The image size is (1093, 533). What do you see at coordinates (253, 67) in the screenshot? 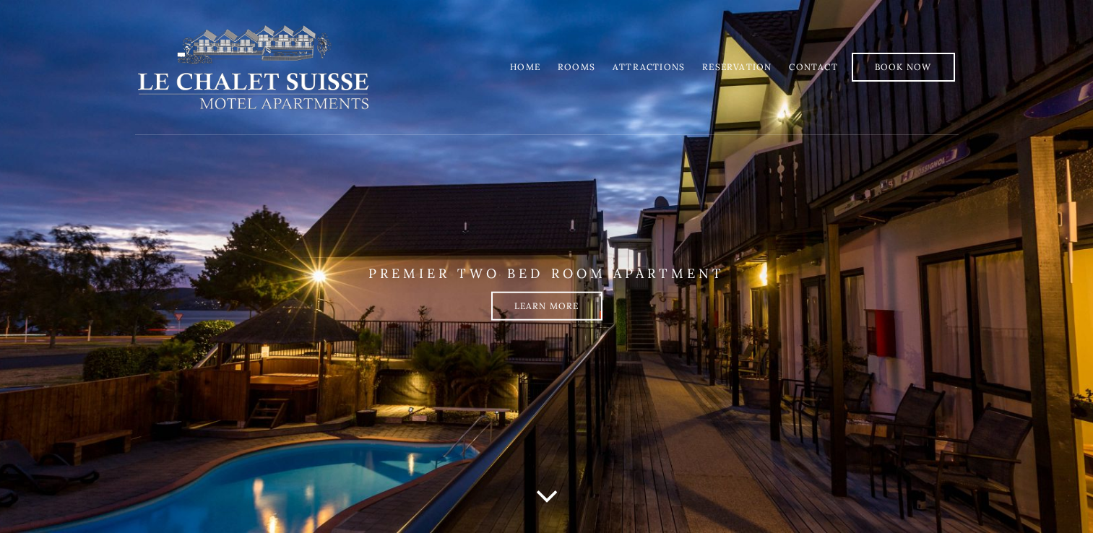
I see `img: lechaletsuisse` at bounding box center [253, 67].